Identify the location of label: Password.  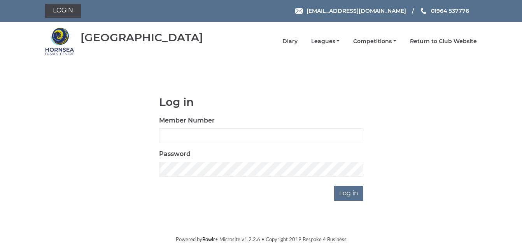
(175, 154).